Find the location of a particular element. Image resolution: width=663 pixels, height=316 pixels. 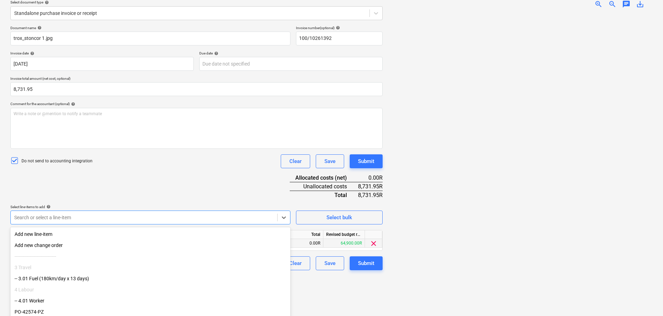

div: 3 Travel is located at coordinates (150, 267).